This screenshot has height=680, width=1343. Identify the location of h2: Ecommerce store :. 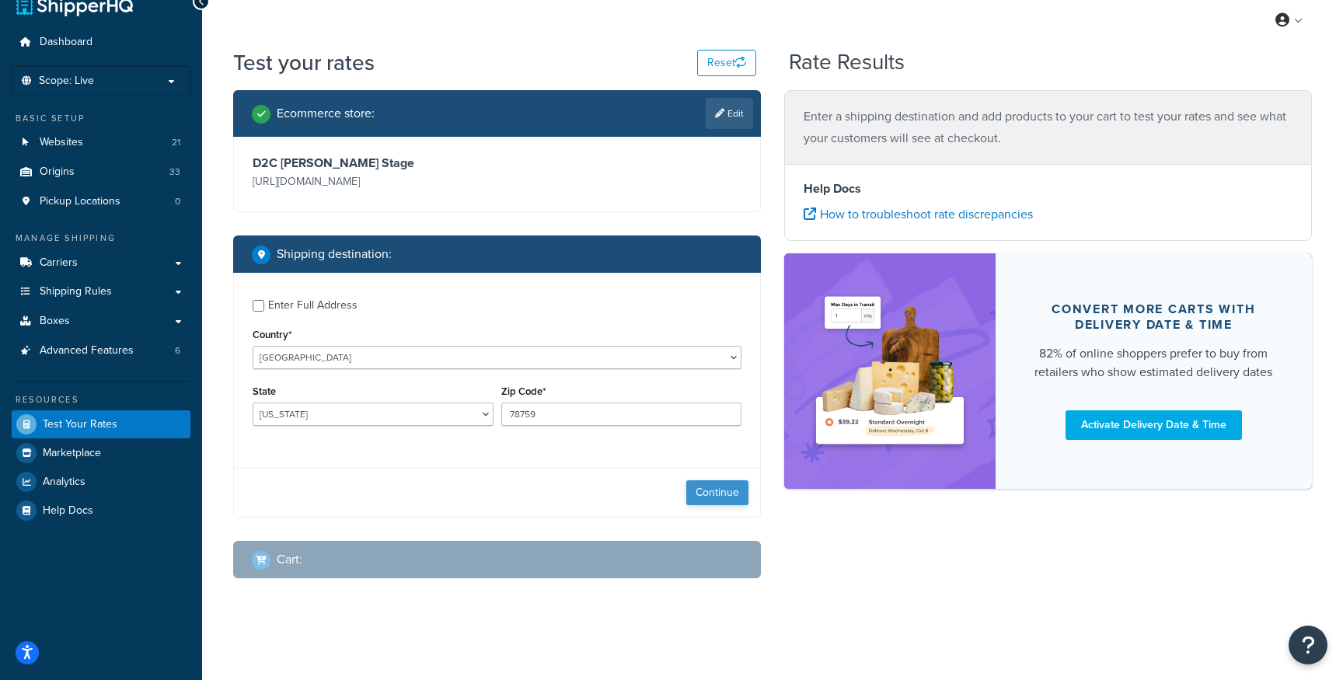
(326, 113).